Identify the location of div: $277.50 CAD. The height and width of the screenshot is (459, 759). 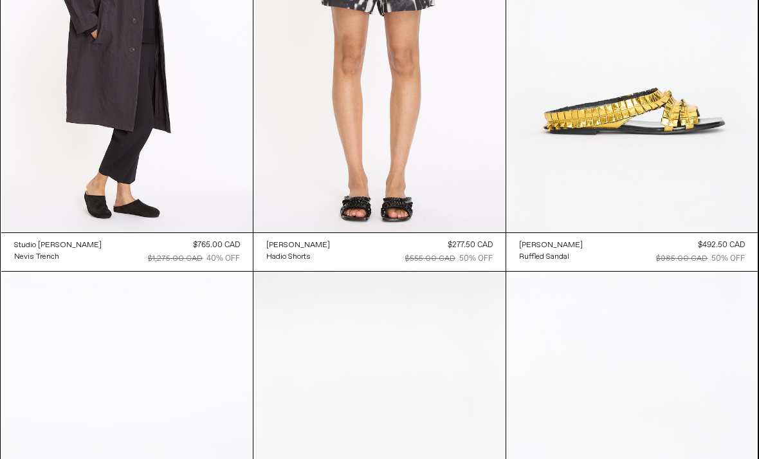
(470, 245).